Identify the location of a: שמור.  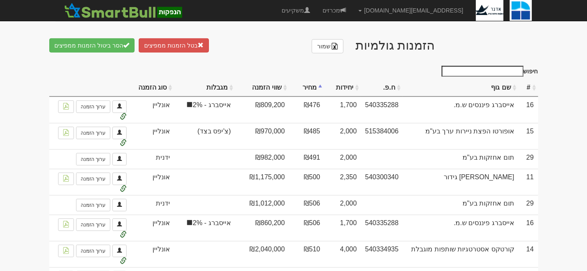
(327, 46).